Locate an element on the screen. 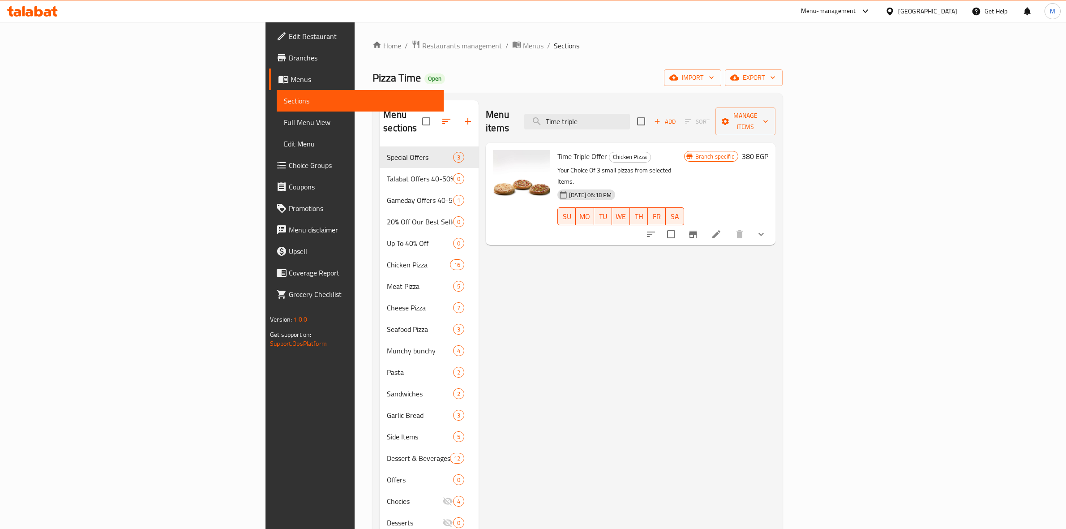 This screenshot has height=529, width=1066. span: Select section first is located at coordinates (697, 121).